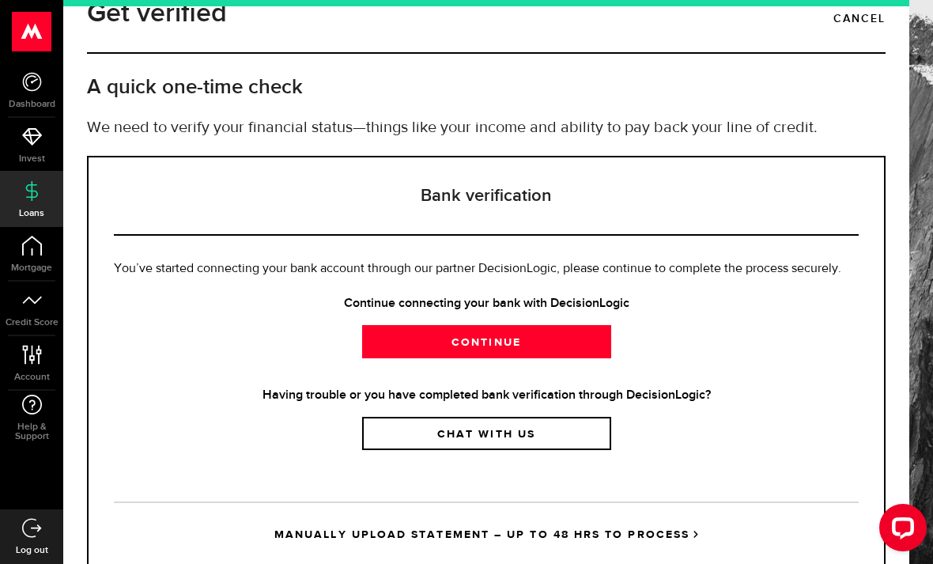  What do you see at coordinates (36, 30) in the screenshot?
I see `button: Open LiveChat chat widget` at bounding box center [36, 30].